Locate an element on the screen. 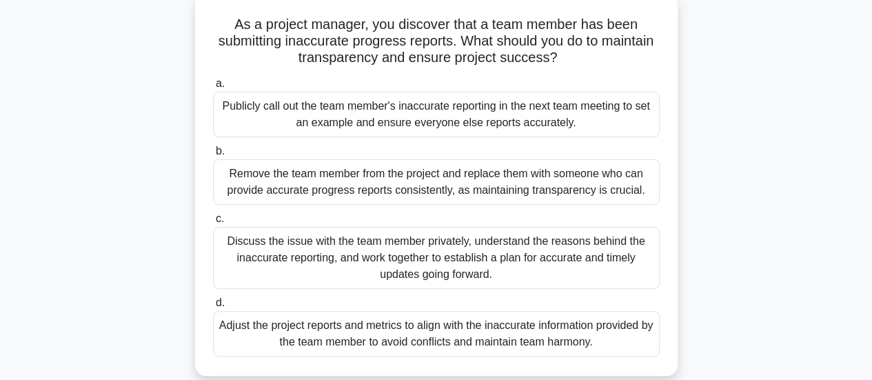  div: Publicly call out the team member's inaccurate reporting in the next team meeting to set an examp... is located at coordinates (436, 114).